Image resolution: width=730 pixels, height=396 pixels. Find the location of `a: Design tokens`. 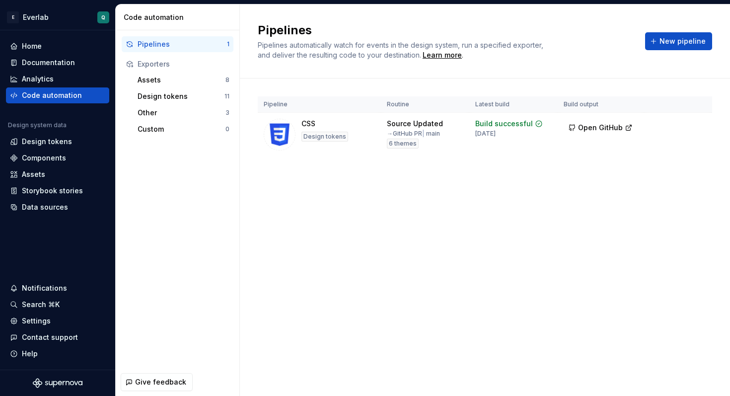

a: Design tokens is located at coordinates (58, 142).